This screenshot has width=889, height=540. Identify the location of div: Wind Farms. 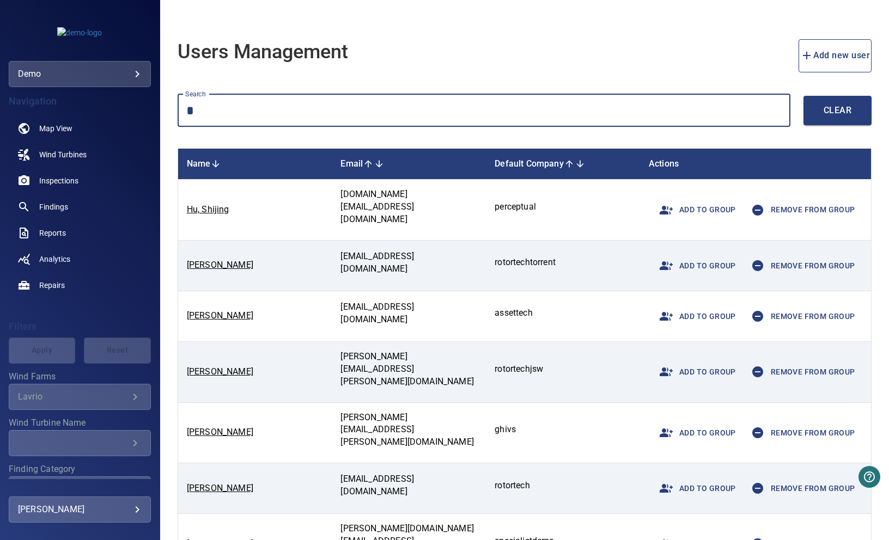
(80, 397).